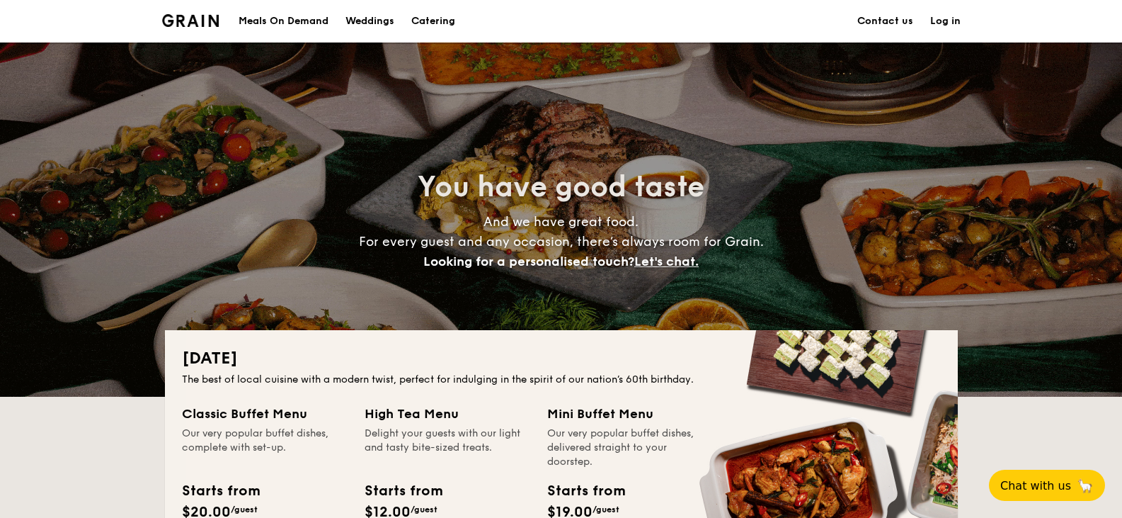  Describe the element at coordinates (190, 21) in the screenshot. I see `a: Logotype` at that location.